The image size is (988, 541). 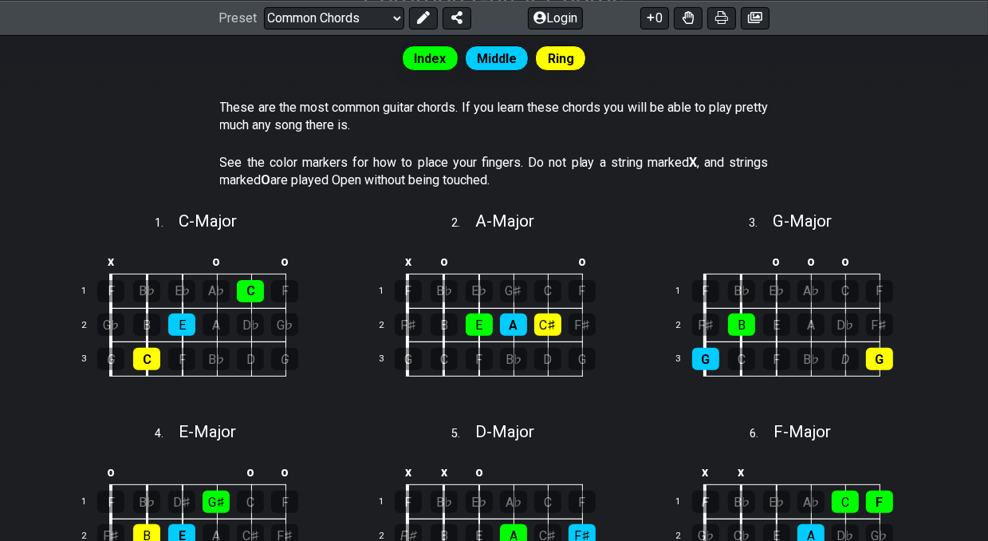 I want to click on div: D♯, so click(x=182, y=501).